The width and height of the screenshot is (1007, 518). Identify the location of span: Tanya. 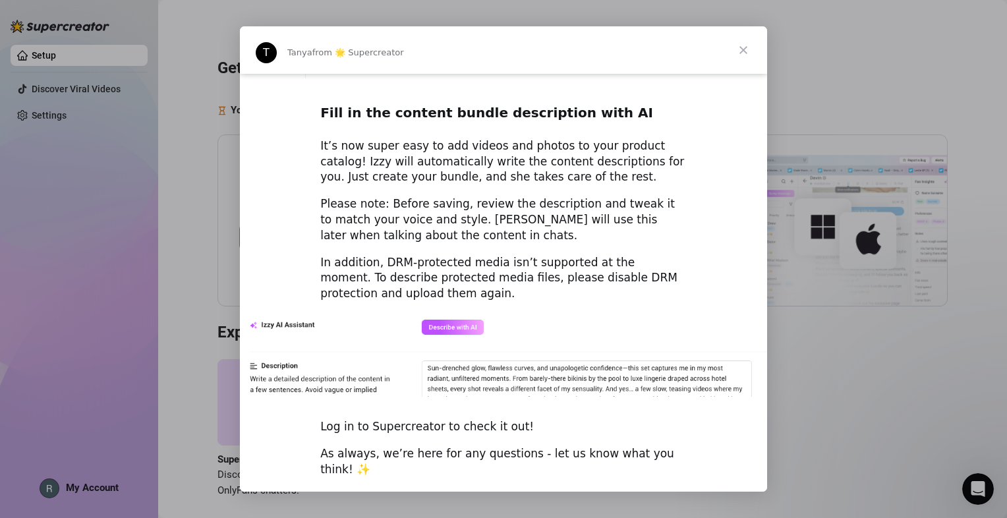
(300, 52).